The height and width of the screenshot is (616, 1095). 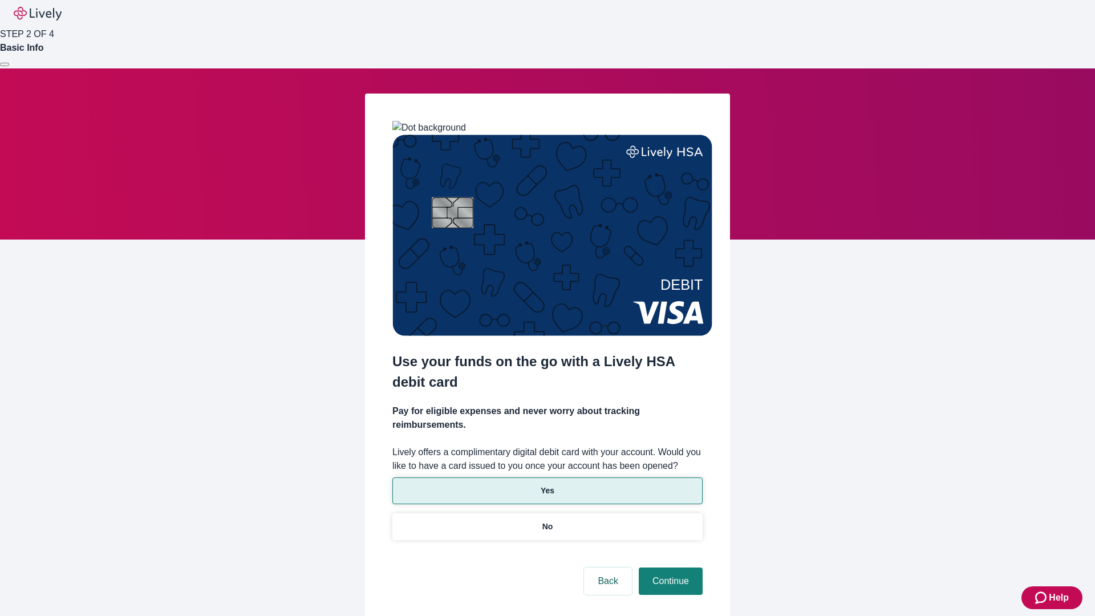 What do you see at coordinates (547, 490) in the screenshot?
I see `button: Yes` at bounding box center [547, 490].